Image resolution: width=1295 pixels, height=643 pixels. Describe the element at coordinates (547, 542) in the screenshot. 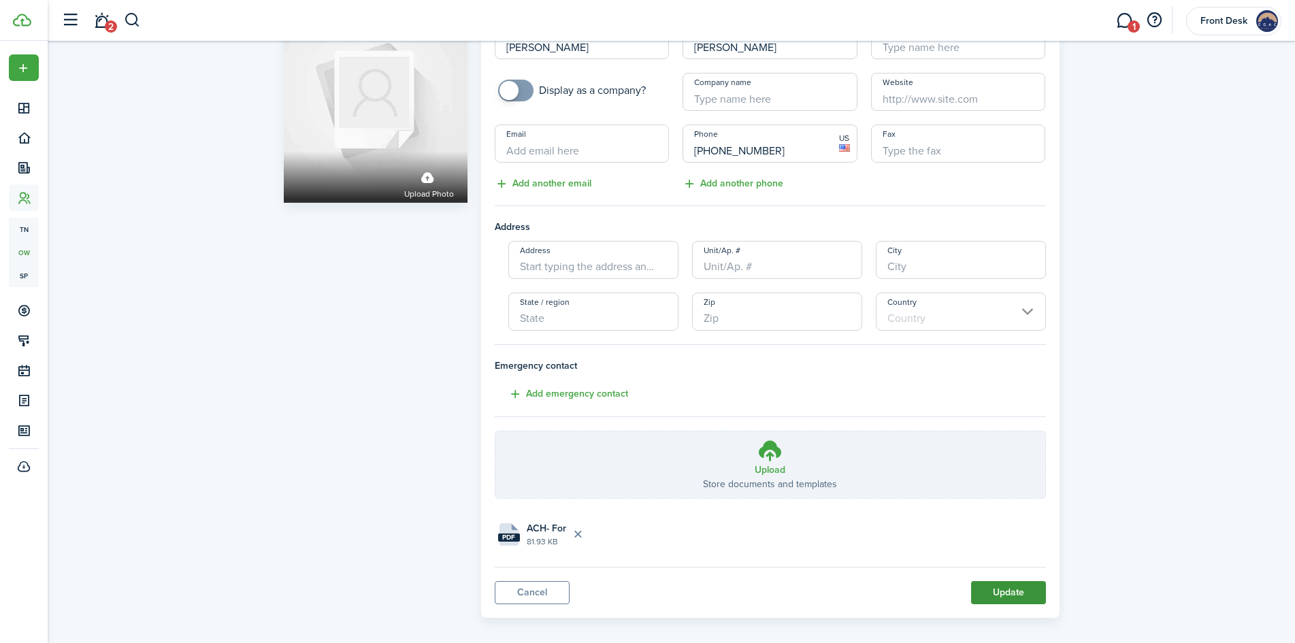

I see `file-size: 81.93 KB` at that location.